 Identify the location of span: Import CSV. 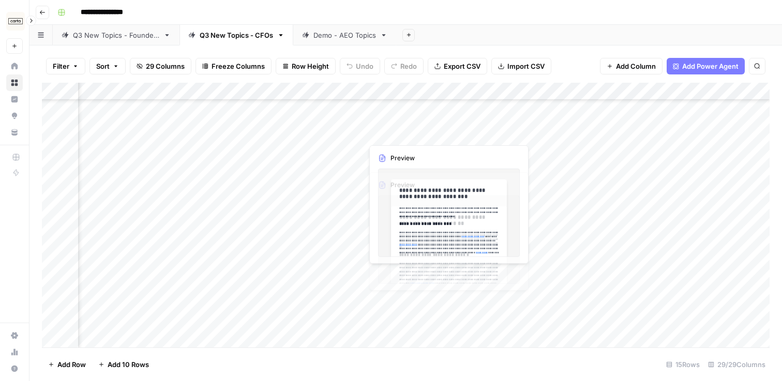
(526, 66).